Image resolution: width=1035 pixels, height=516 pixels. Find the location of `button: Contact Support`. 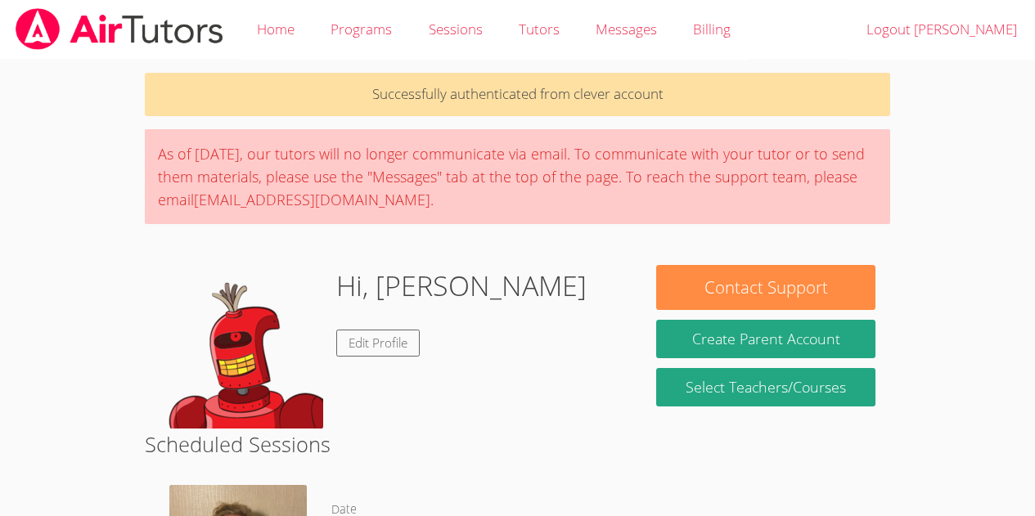

button: Contact Support is located at coordinates (765, 287).